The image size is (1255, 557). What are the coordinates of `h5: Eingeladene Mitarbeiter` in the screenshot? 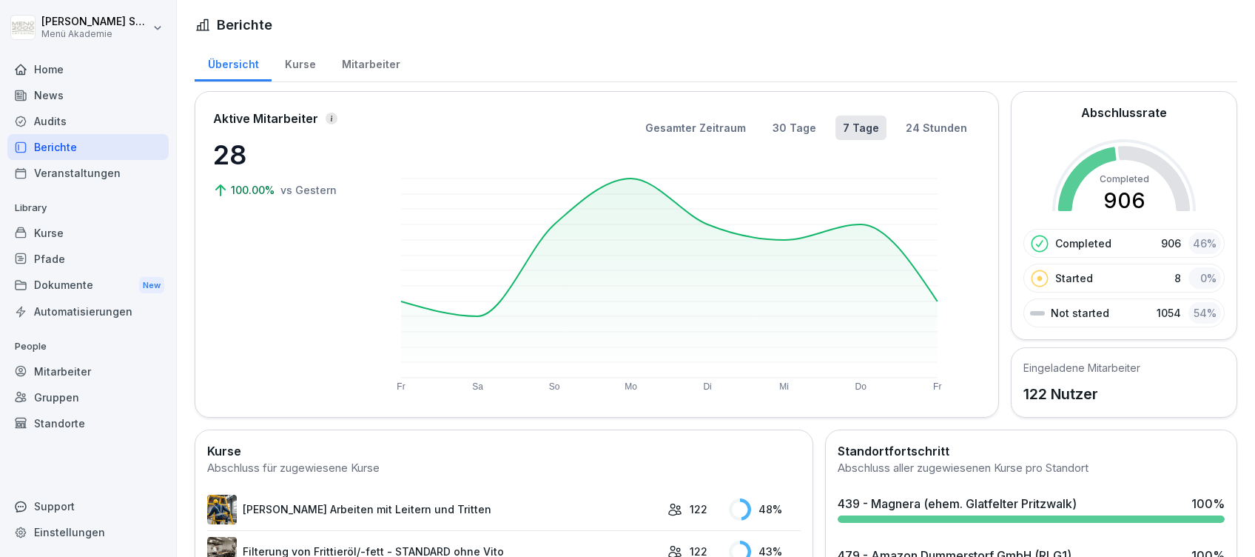 It's located at (1082, 367).